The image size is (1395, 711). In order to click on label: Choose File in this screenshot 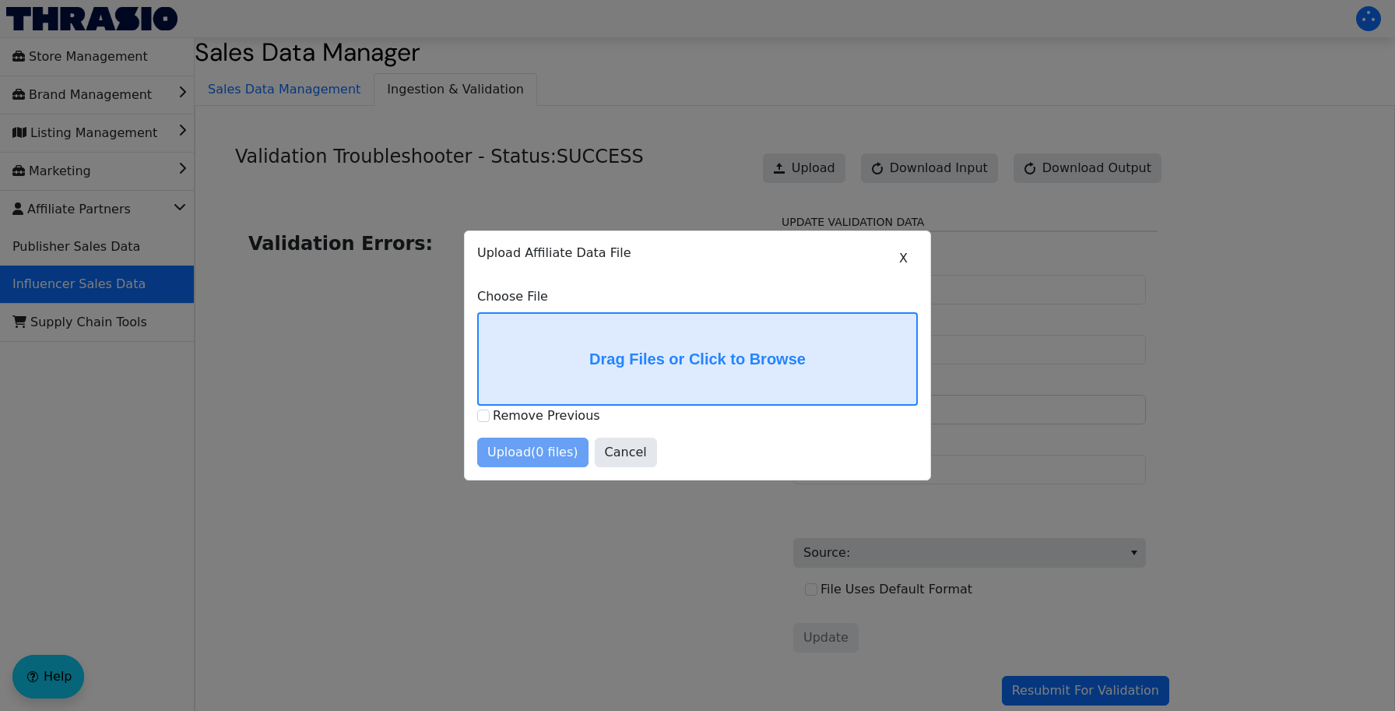, I will do `click(698, 297)`.